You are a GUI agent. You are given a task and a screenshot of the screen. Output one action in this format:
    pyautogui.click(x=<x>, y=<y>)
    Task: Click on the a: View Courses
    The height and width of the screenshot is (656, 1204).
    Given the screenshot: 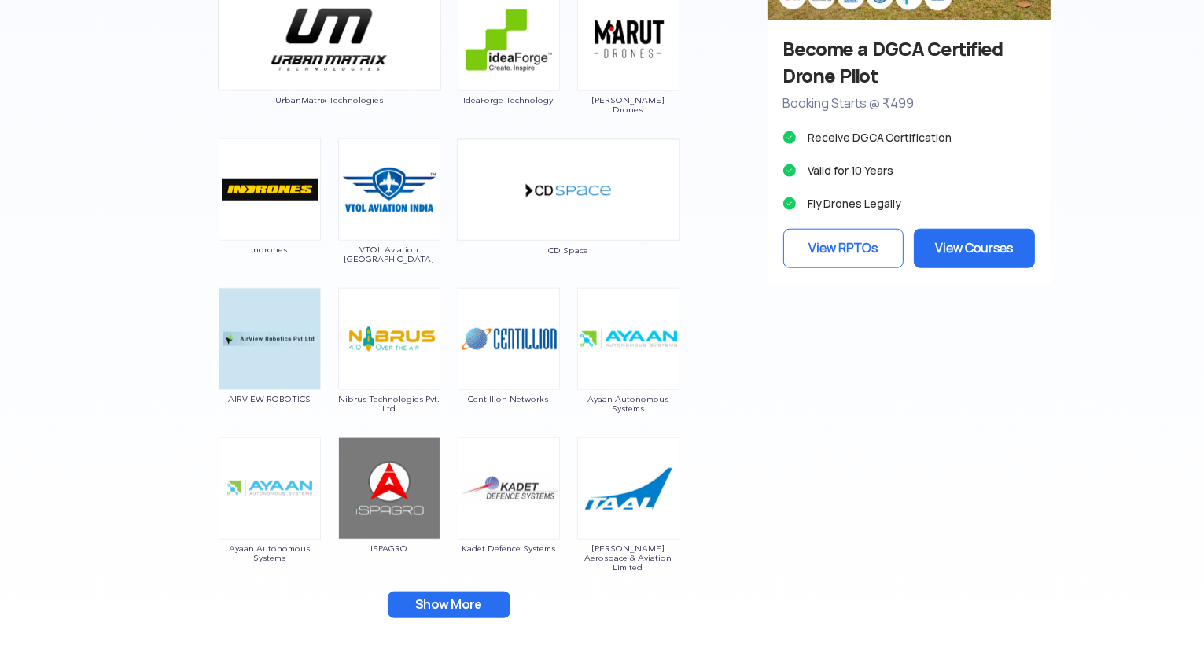 What is the action you would take?
    pyautogui.click(x=974, y=249)
    